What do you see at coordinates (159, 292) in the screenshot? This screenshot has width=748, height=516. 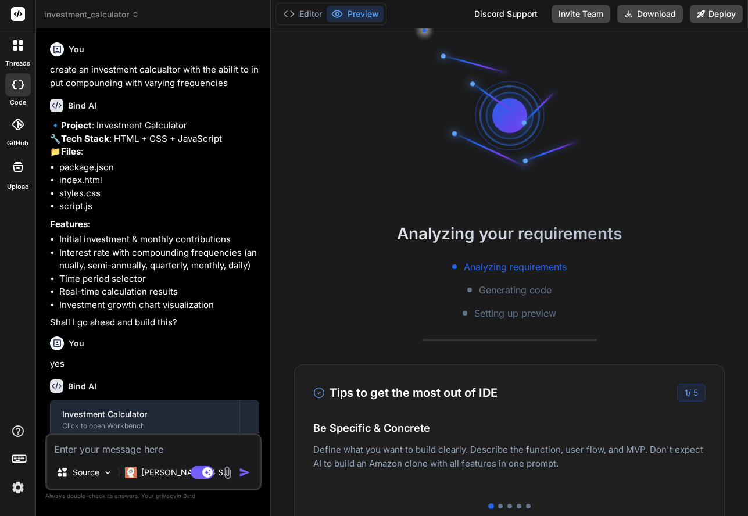 I see `li: Real-time calculation results` at bounding box center [159, 292].